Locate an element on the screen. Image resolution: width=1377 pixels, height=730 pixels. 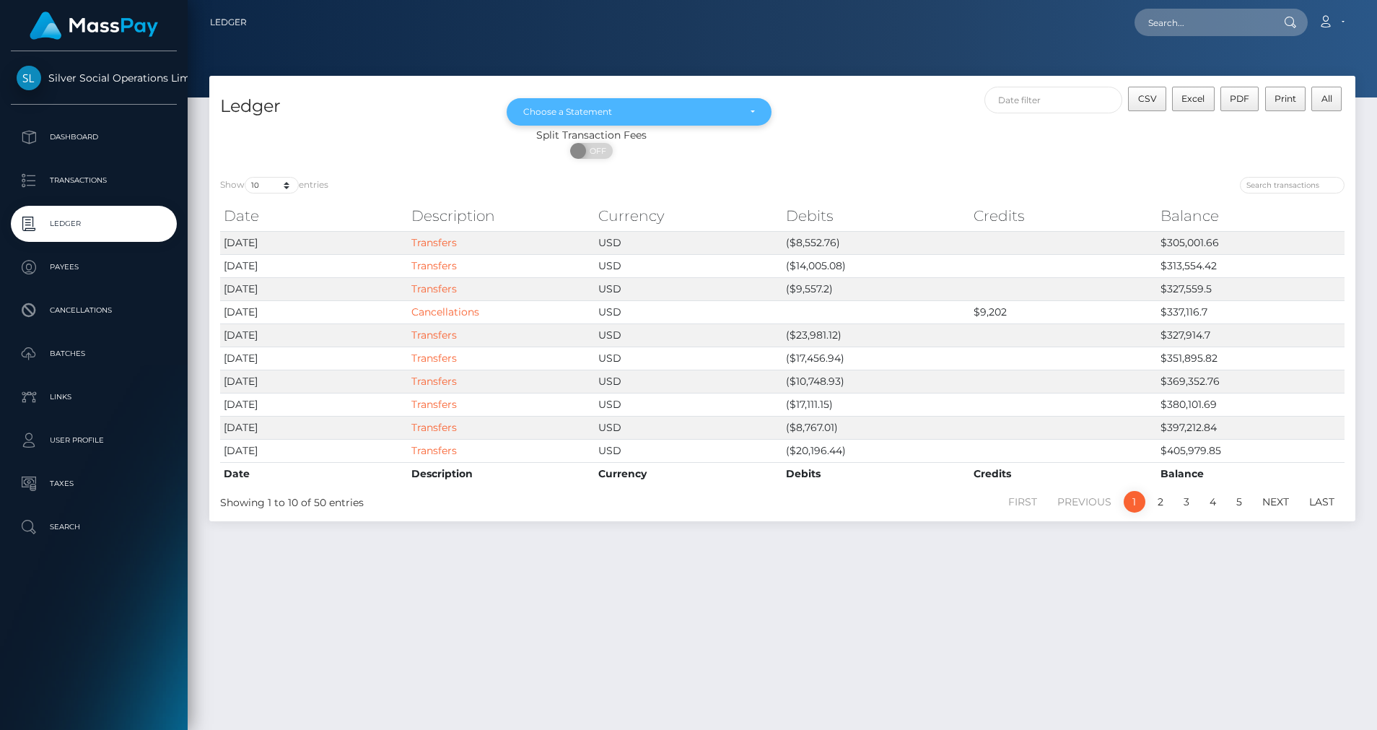
p: Links is located at coordinates (94, 397).